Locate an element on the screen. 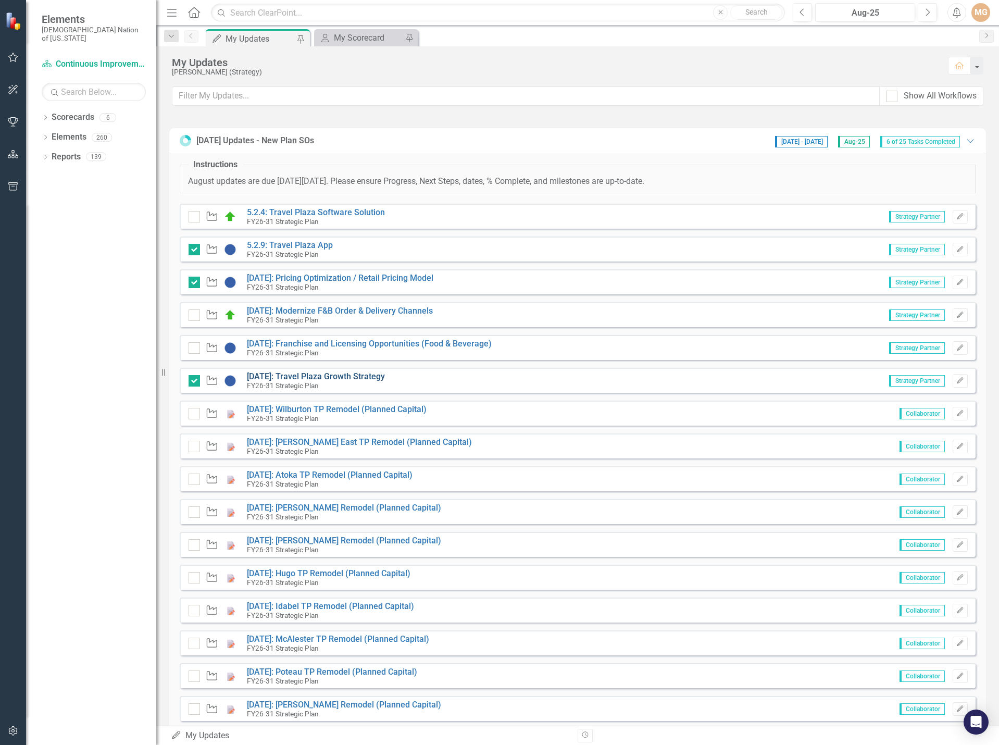 This screenshot has height=745, width=999. a: Continuous Improvement is located at coordinates (94, 64).